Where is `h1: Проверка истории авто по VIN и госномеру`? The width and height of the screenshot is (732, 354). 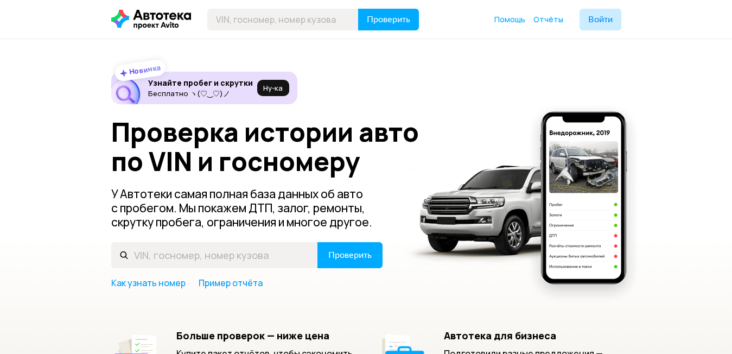
h1: Проверка истории авто по VIN и госномеру is located at coordinates (273, 147).